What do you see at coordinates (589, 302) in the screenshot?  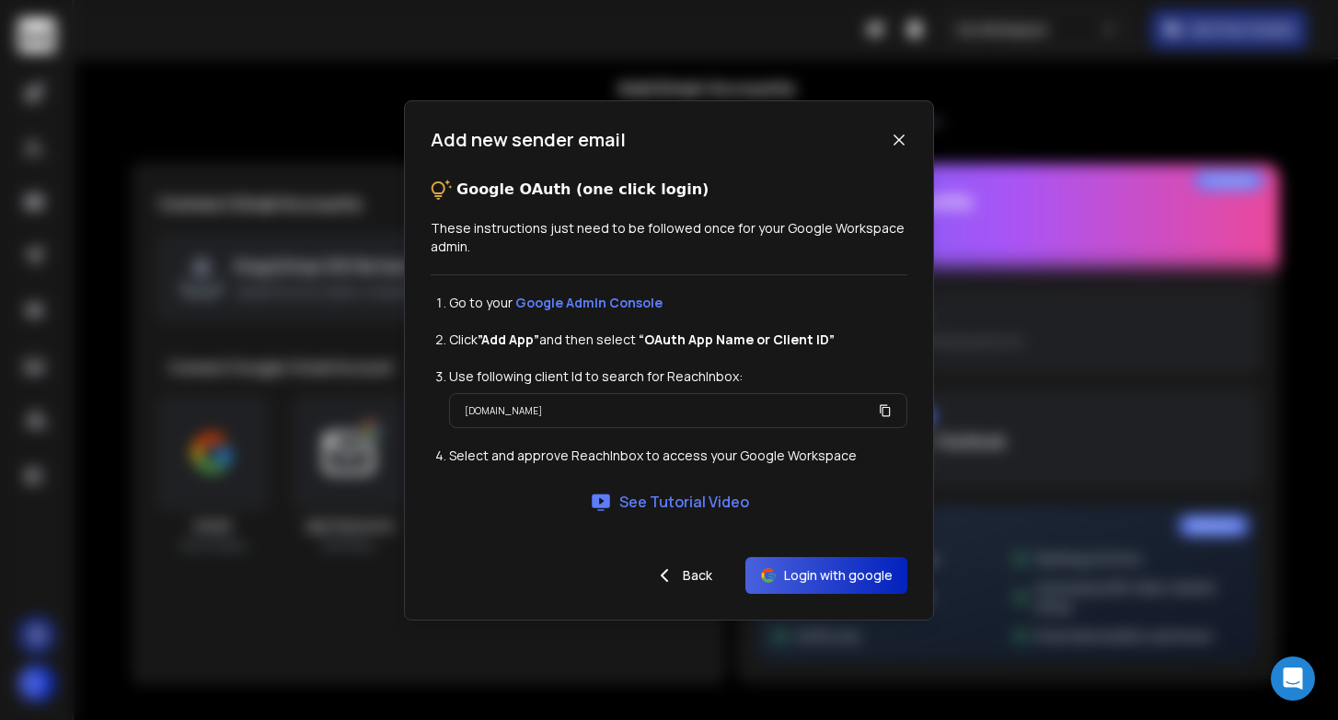 I see `a: Google Admin Console` at bounding box center [589, 302].